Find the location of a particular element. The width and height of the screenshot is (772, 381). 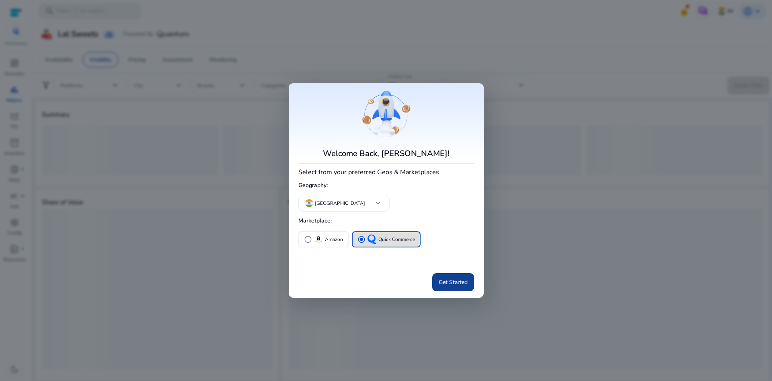

img: amazon.svg is located at coordinates (318, 239).